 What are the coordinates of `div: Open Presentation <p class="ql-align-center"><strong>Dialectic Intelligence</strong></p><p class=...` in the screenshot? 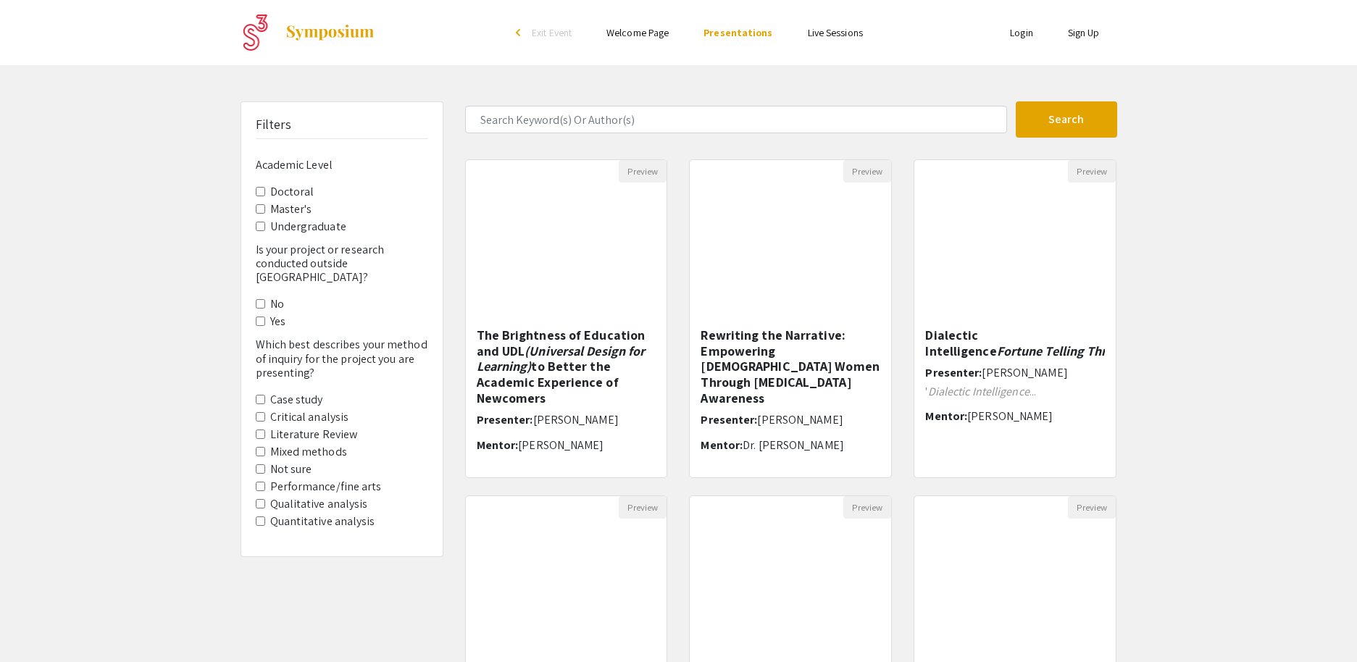 It's located at (1015, 319).